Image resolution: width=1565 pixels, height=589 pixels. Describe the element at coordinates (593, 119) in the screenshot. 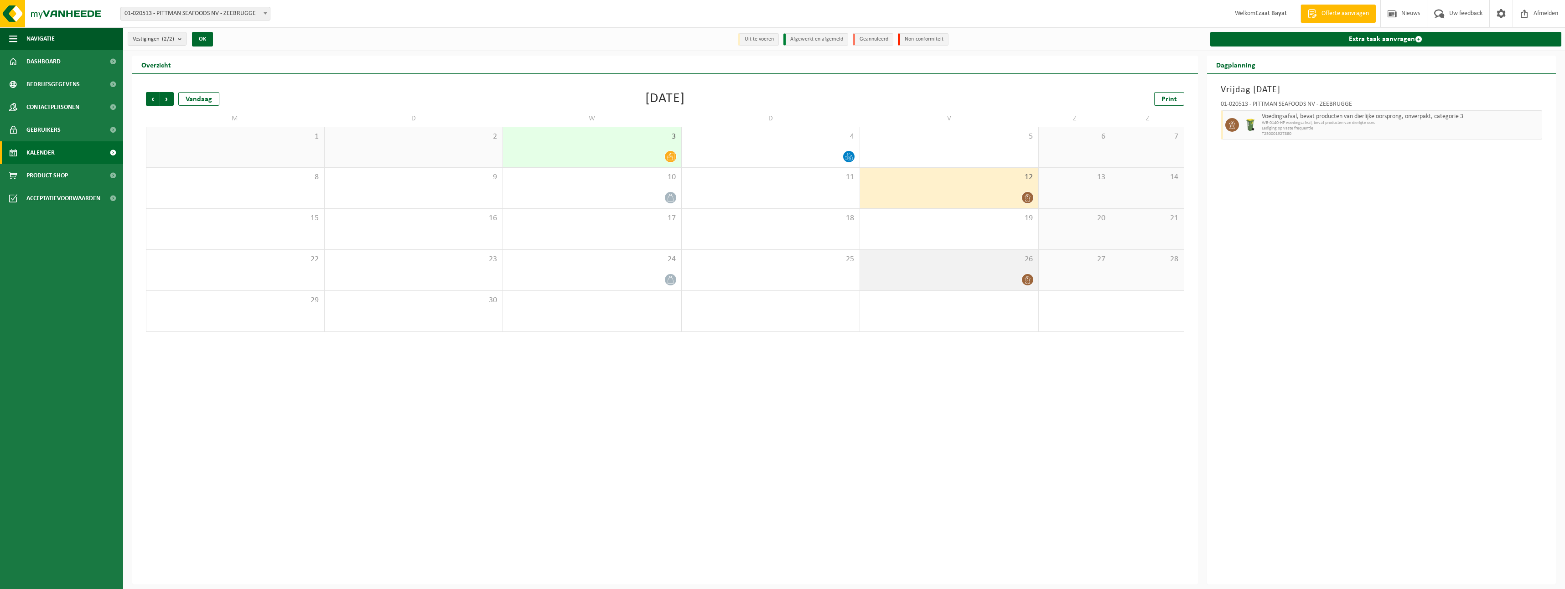

I see `td: W` at that location.